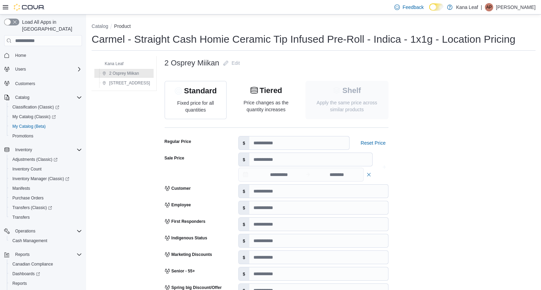 The image size is (541, 290). Describe the element at coordinates (195, 91) in the screenshot. I see `button: Standard` at that location.